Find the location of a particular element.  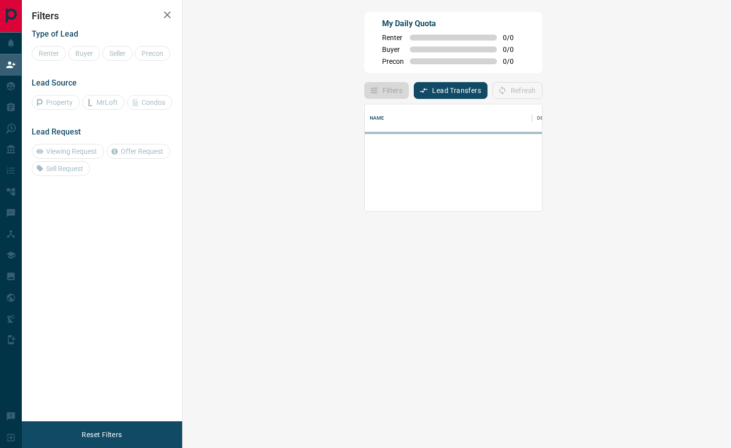

button: Reset Filters is located at coordinates (101, 435).